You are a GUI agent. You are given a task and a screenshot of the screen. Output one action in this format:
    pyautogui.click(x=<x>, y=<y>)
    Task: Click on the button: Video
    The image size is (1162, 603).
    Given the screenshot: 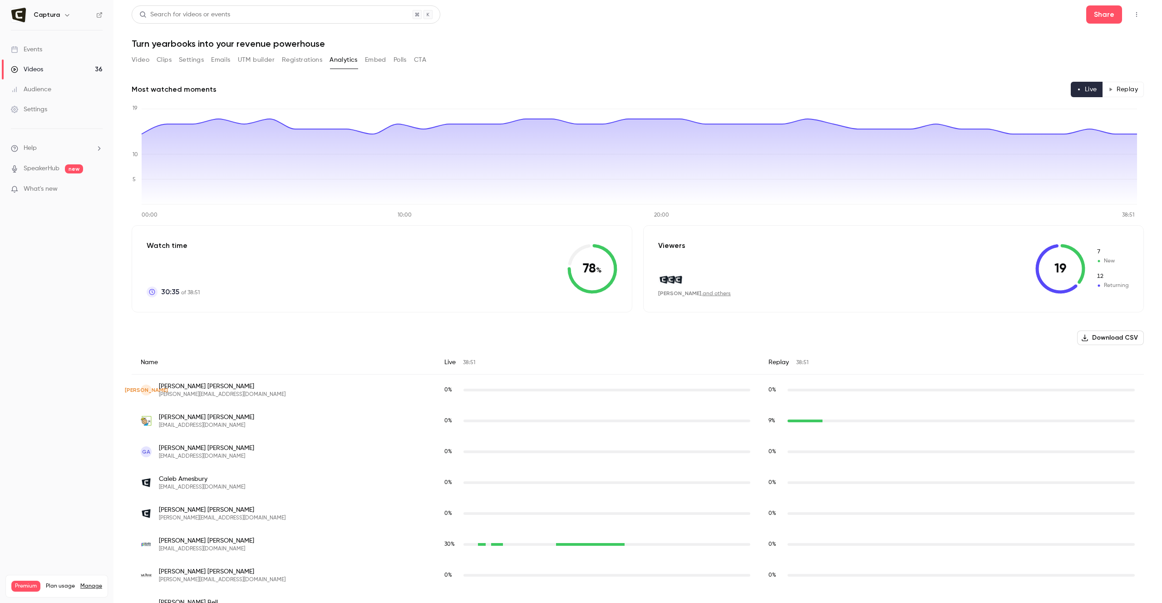 What is the action you would take?
    pyautogui.click(x=140, y=60)
    